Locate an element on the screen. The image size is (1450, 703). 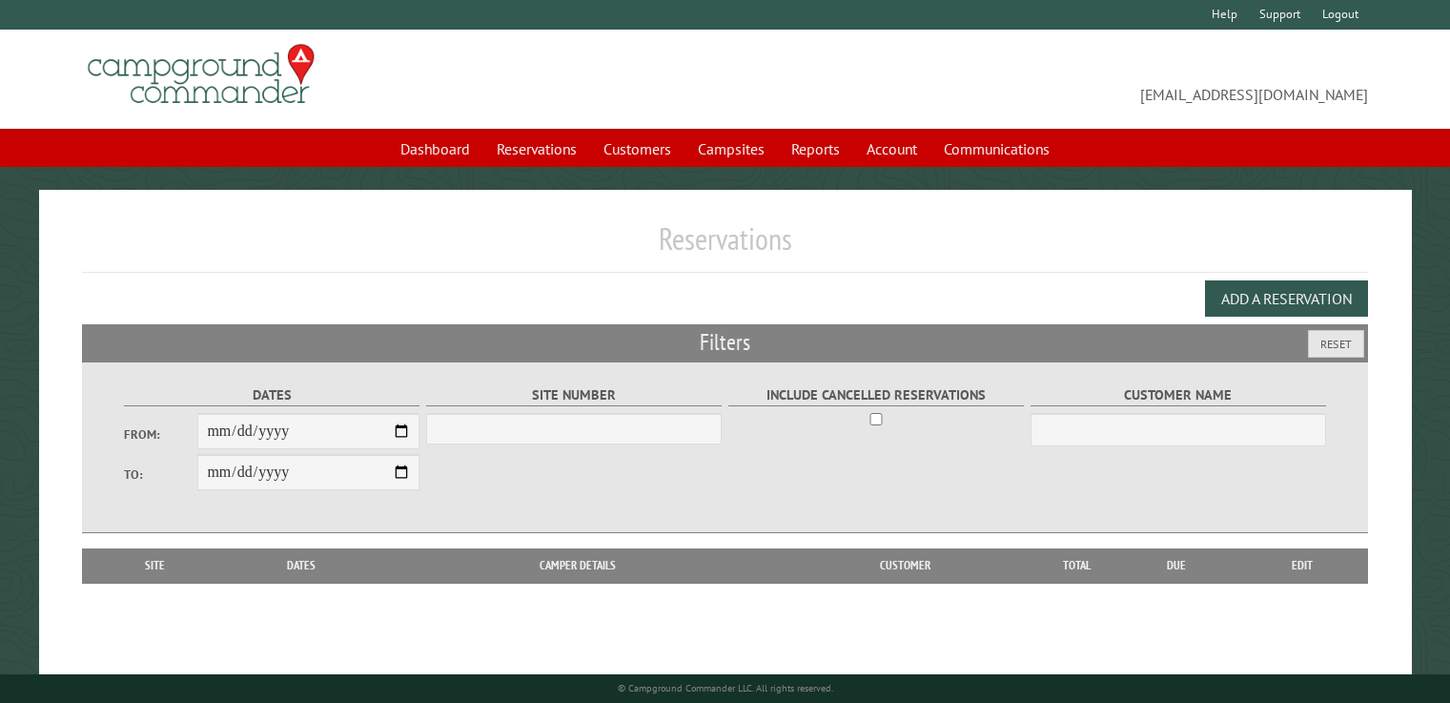
button: Add a Reservation is located at coordinates (1286, 298).